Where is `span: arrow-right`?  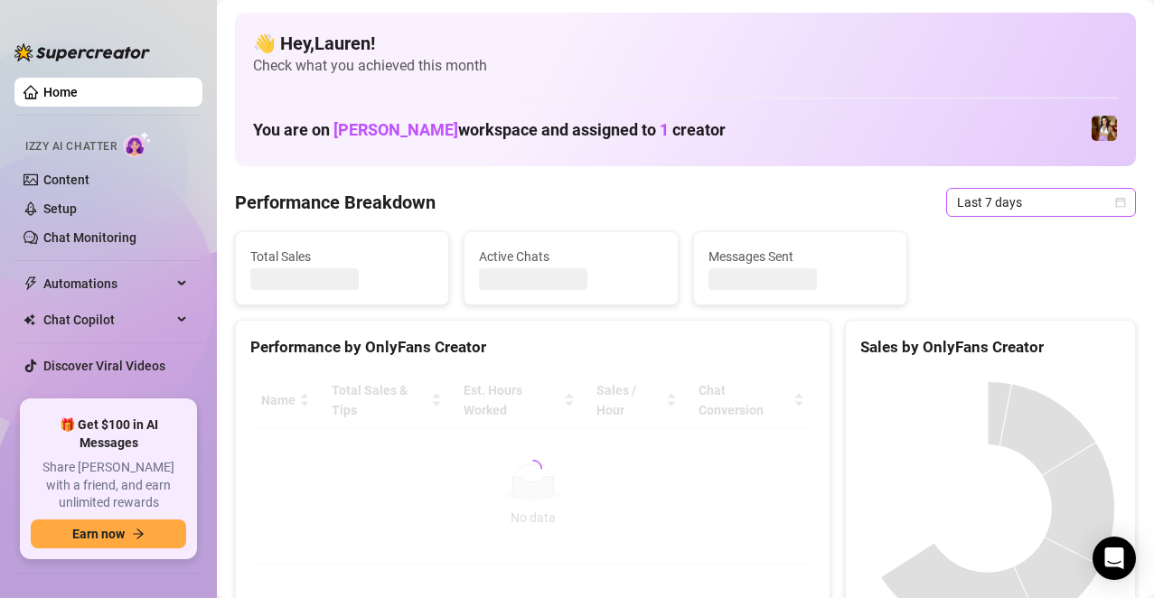
span: arrow-right is located at coordinates (138, 534).